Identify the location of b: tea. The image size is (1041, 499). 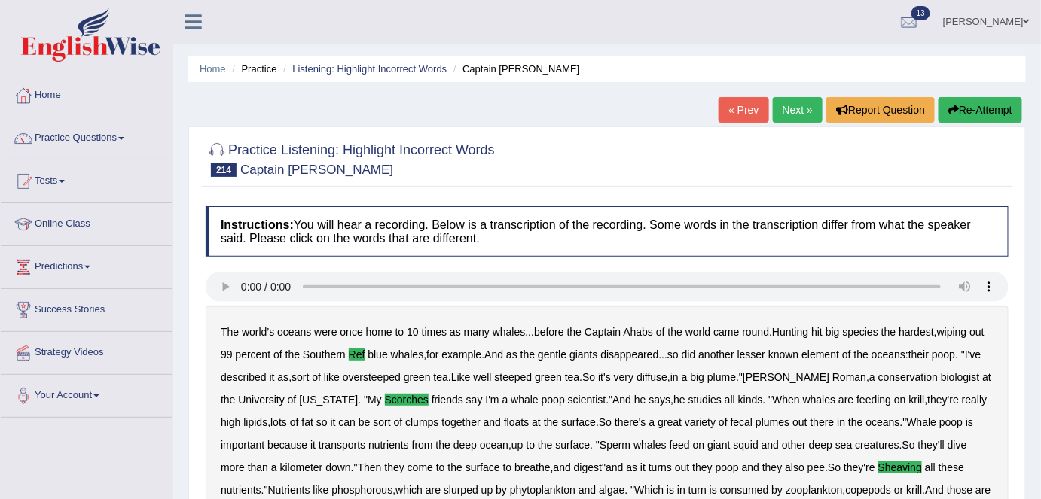
(572, 377).